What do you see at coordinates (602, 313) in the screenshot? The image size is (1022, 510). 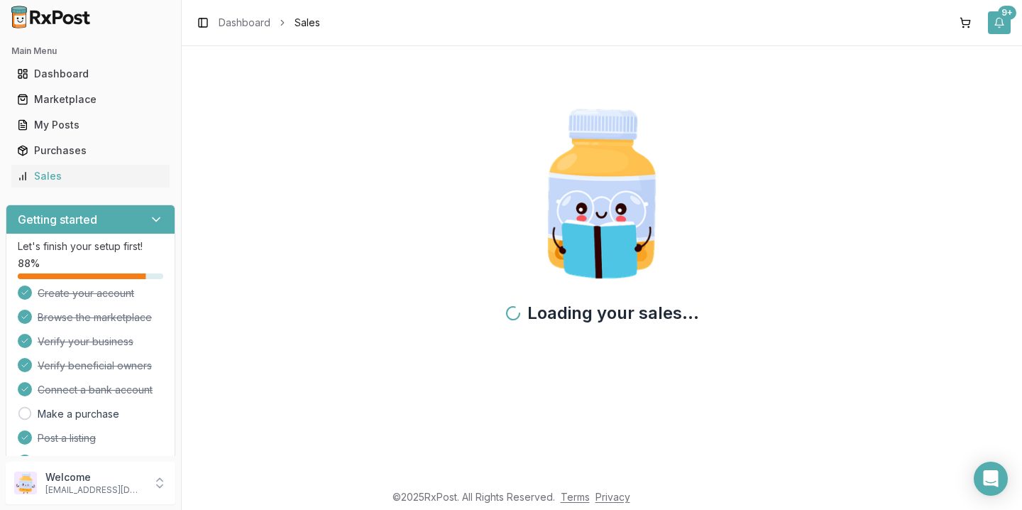 I see `h2: Loading your sales...` at bounding box center [602, 313].